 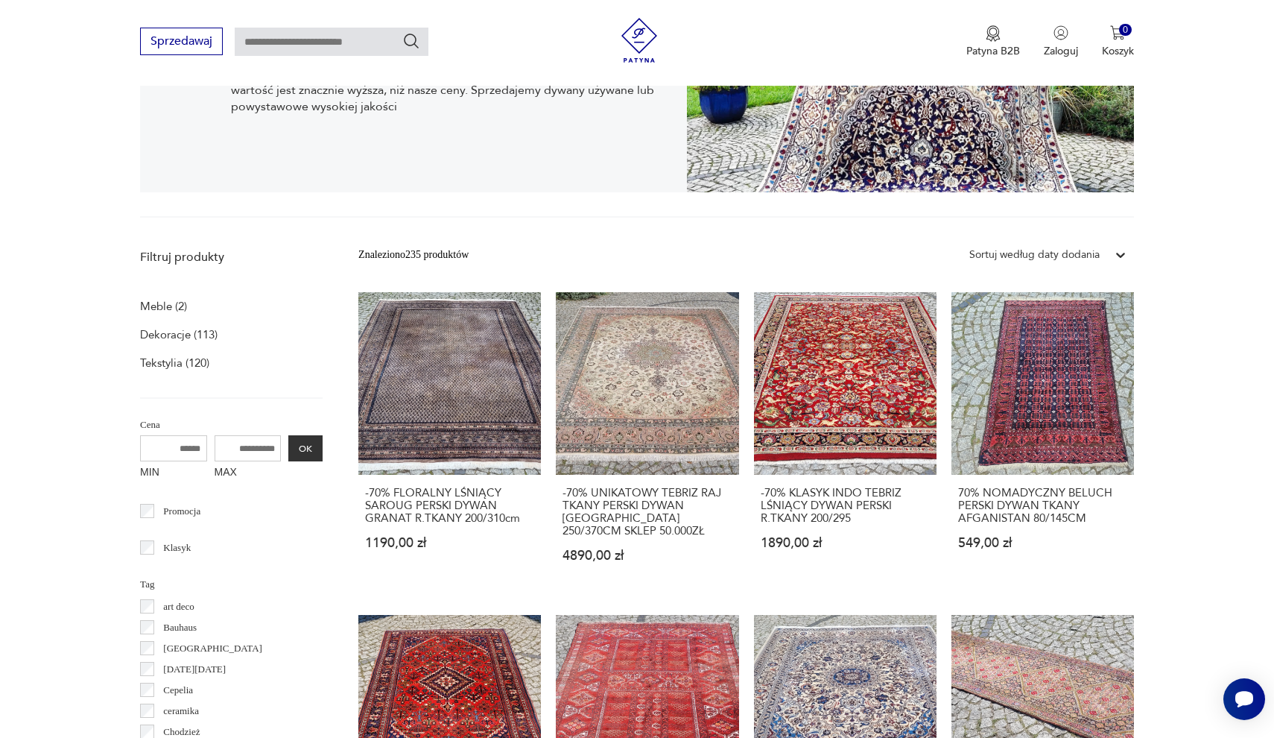 I want to click on a: Meble (2), so click(x=163, y=306).